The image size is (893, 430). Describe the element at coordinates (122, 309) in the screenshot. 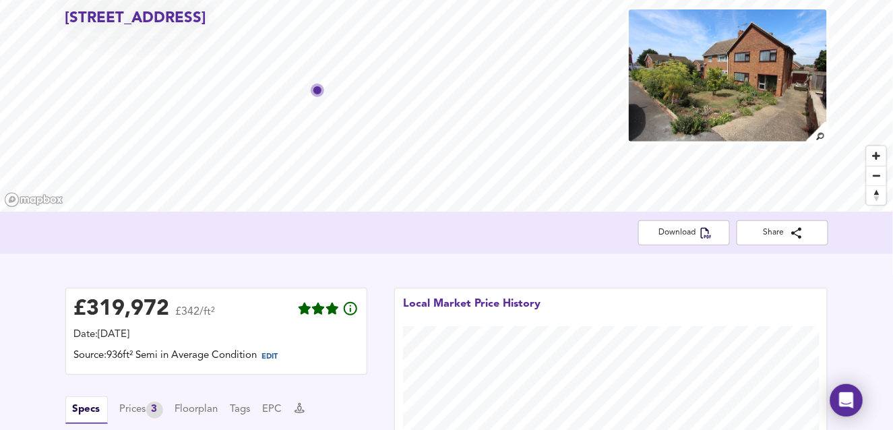

I see `div: £ 319,972` at that location.